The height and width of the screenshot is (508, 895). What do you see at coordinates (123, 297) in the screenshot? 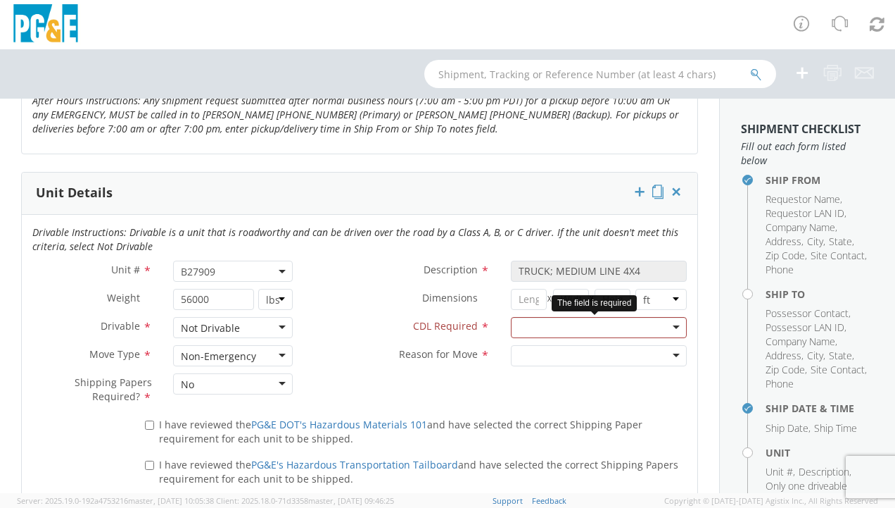
I see `span: Weight` at bounding box center [123, 297].